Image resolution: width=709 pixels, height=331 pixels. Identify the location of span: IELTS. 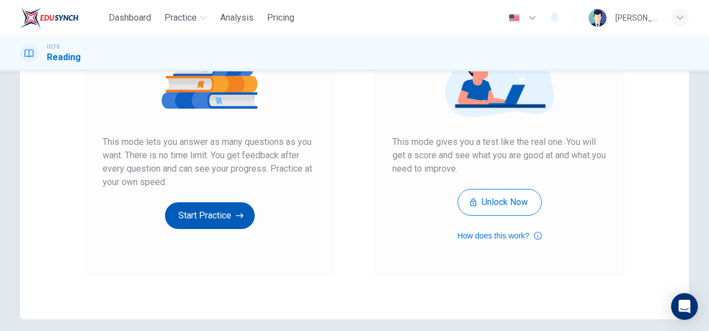
(53, 47).